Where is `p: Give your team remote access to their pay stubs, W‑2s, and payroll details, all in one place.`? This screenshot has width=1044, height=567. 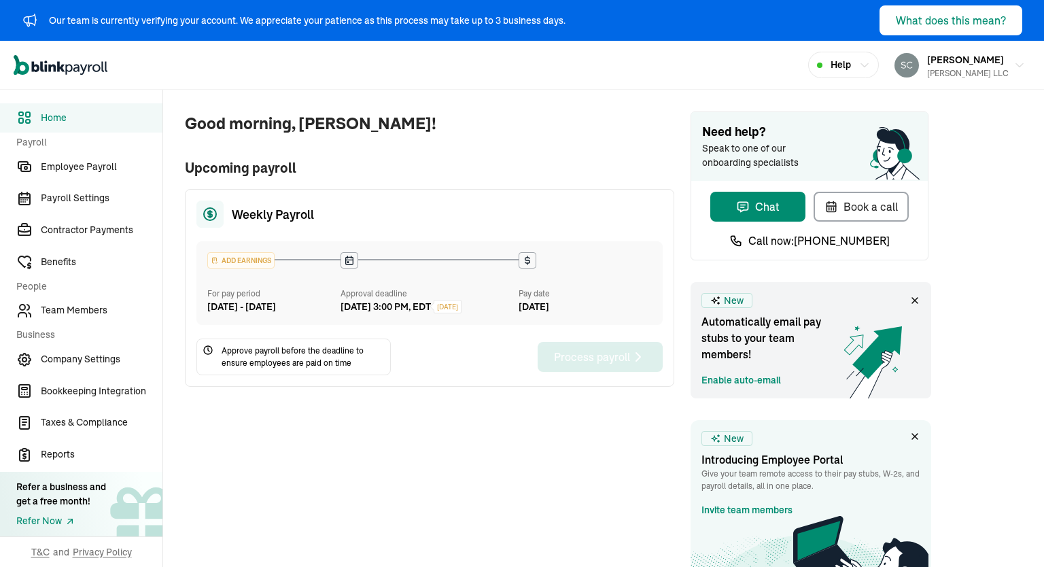
p: Give your team remote access to their pay stubs, W‑2s, and payroll details, all in one place. is located at coordinates (811, 480).